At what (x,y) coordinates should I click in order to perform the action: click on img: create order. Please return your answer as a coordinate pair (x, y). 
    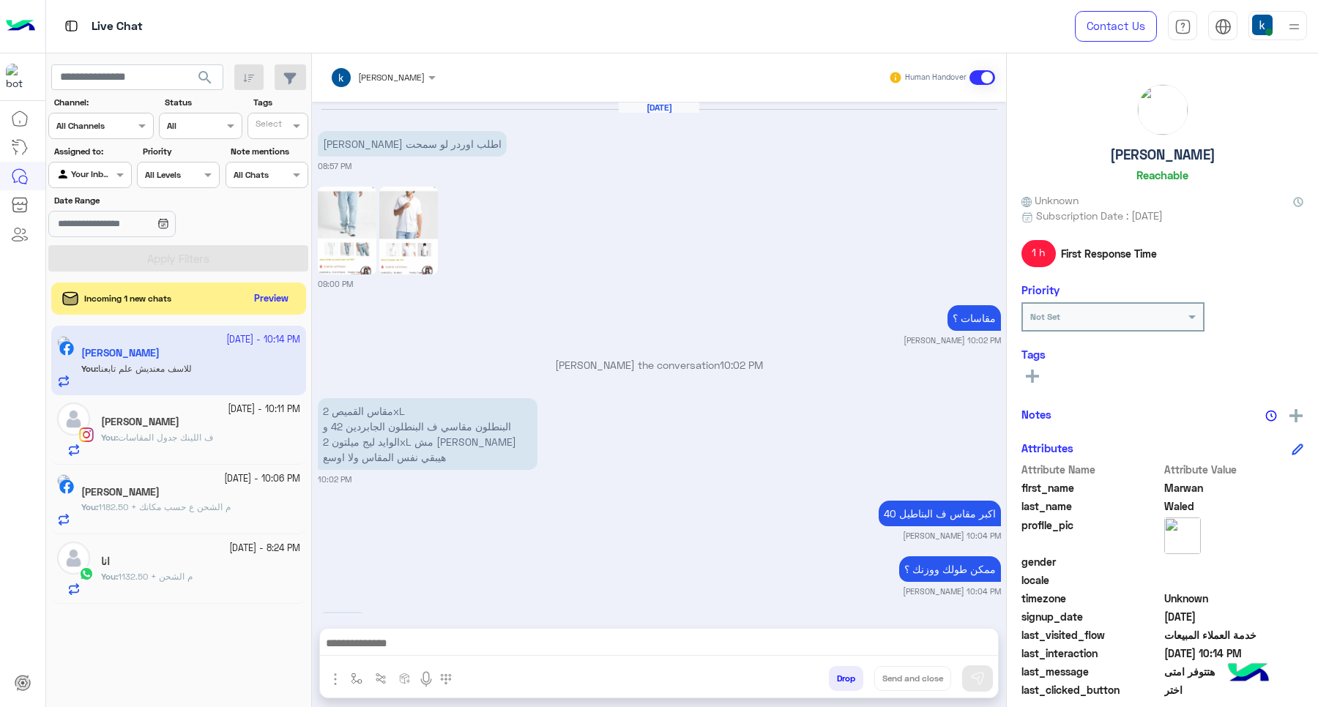
    Looking at the image, I should click on (405, 679).